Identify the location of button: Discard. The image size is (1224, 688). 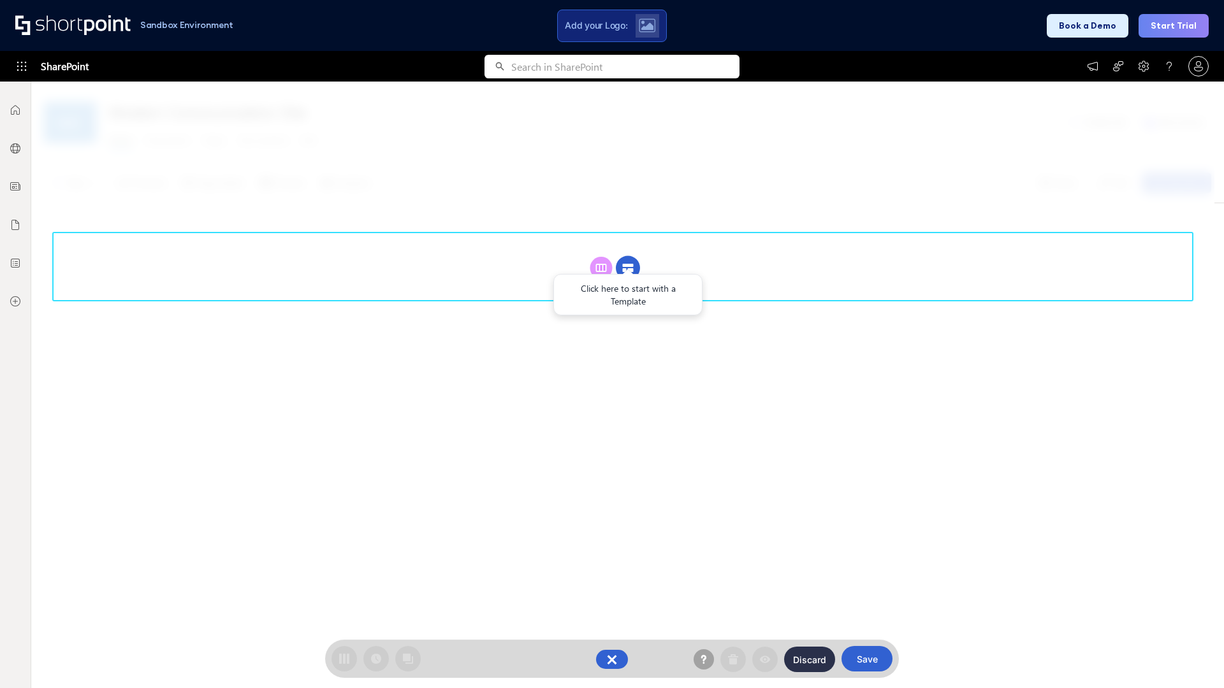
(809, 660).